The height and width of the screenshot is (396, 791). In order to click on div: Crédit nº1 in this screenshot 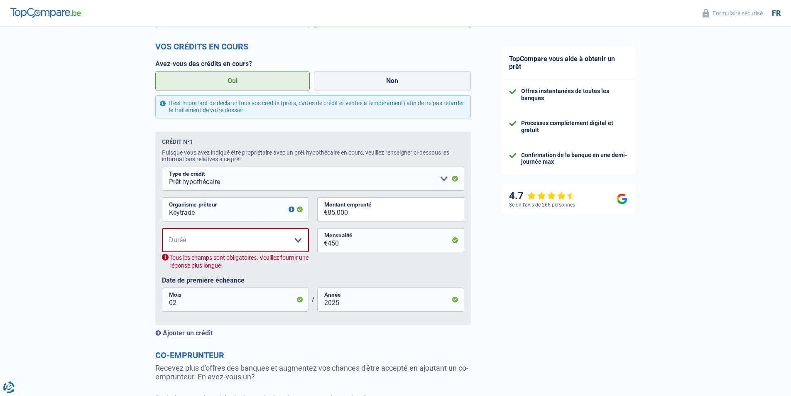, I will do `click(177, 142)`.